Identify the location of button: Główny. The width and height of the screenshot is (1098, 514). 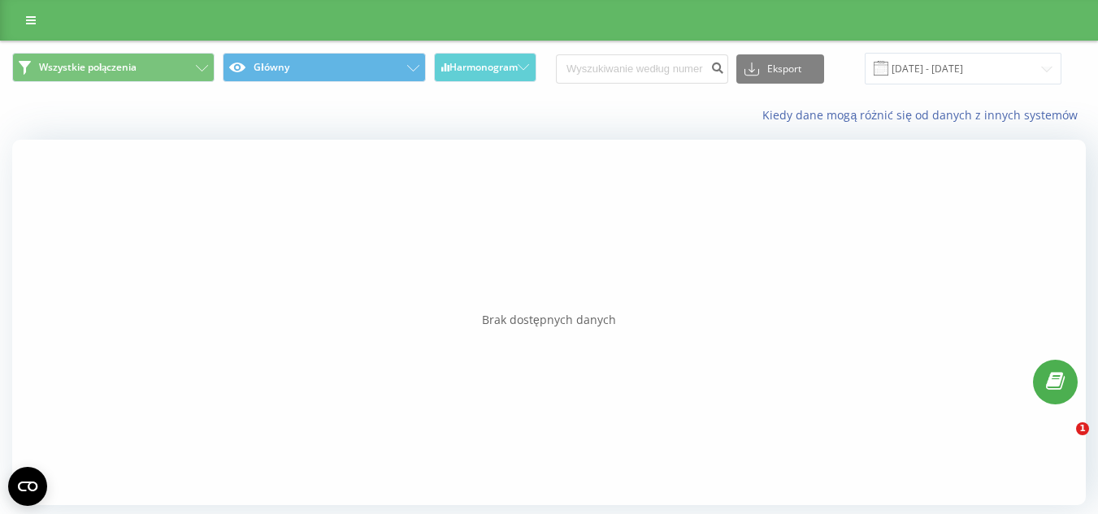
(323, 67).